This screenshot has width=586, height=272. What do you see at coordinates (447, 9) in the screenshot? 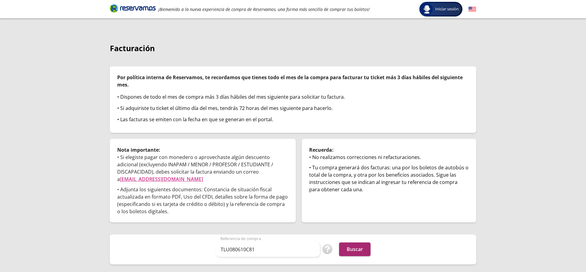
I see `span: Iniciar sesión` at bounding box center [447, 9].